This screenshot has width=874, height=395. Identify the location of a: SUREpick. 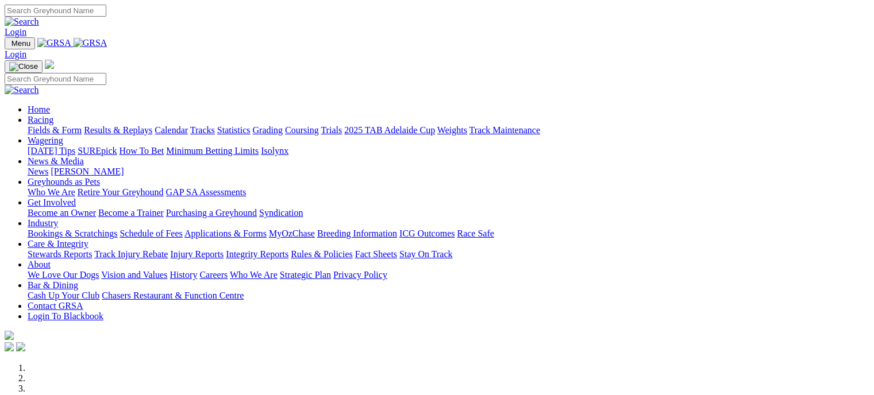
(97, 151).